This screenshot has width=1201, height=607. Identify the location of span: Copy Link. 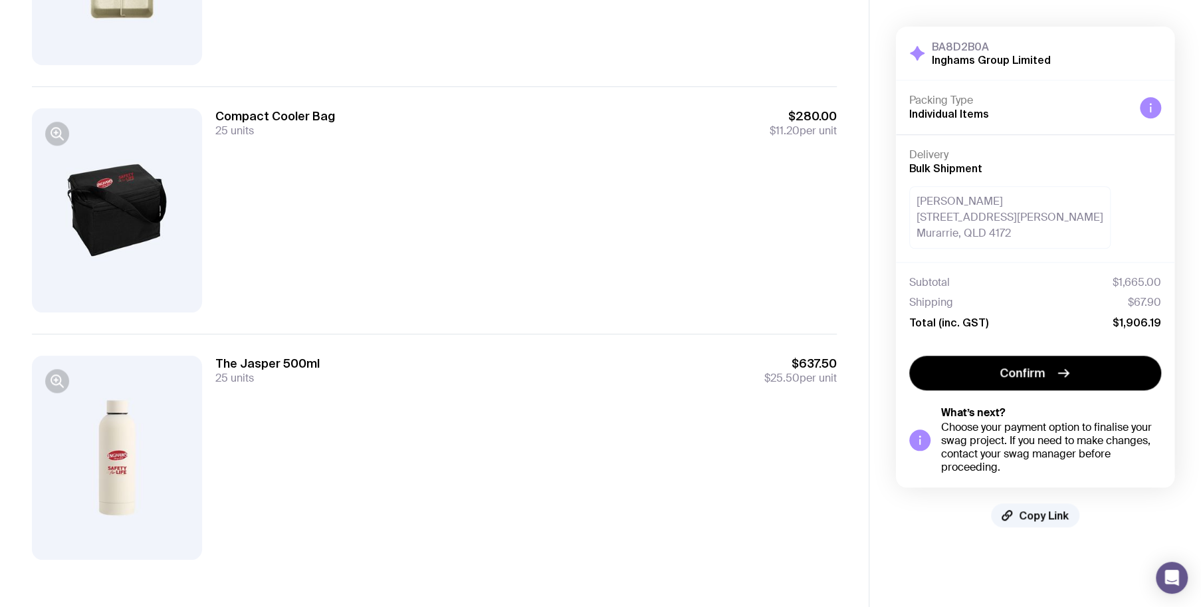
(1043, 515).